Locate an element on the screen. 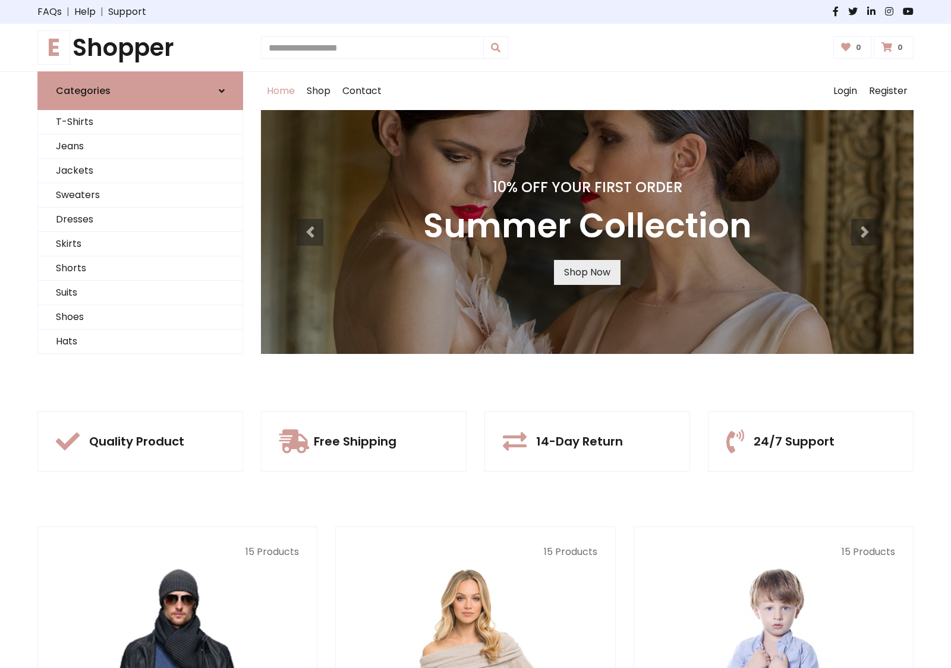  a: Hats is located at coordinates (140, 341).